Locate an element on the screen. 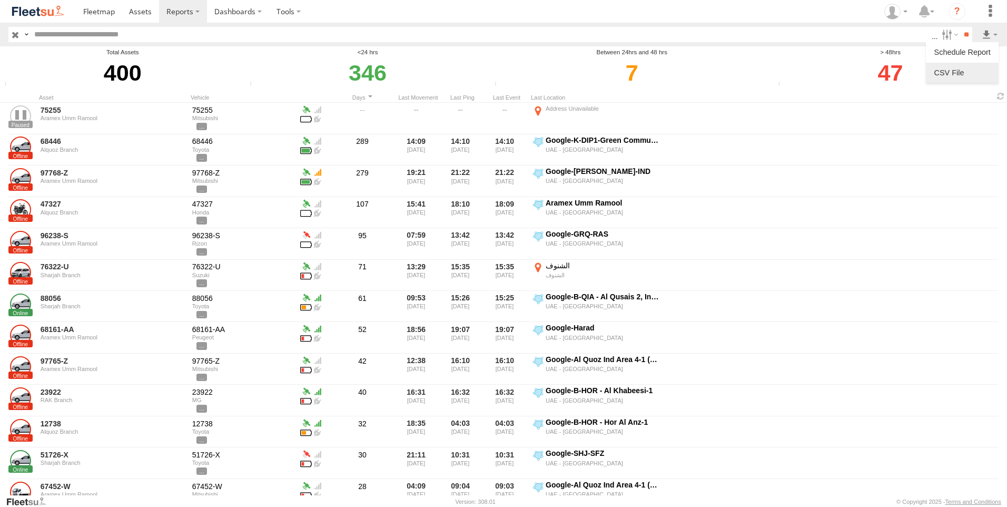  div: 107 is located at coordinates (362, 212).